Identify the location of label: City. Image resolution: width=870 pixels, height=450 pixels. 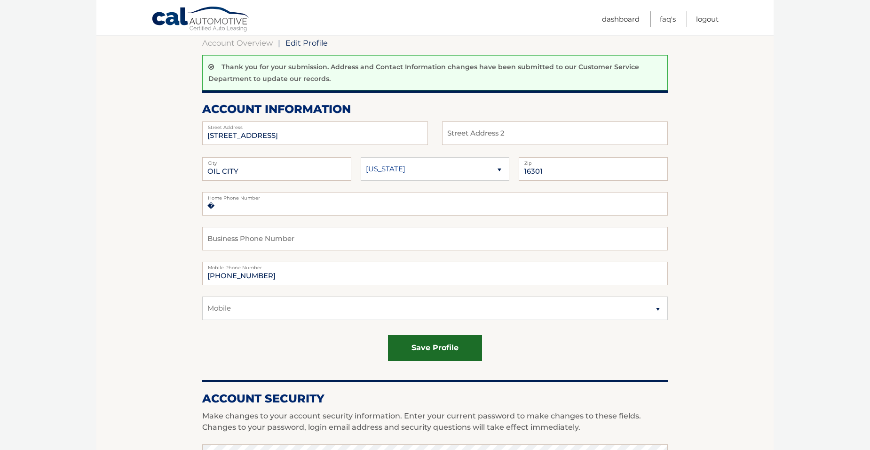
(277, 161).